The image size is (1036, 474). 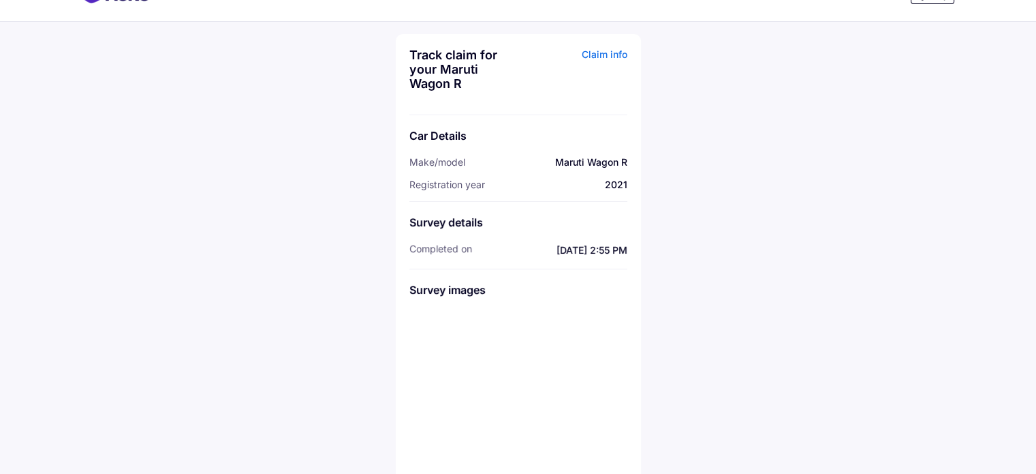 What do you see at coordinates (616, 184) in the screenshot?
I see `span: 2021` at bounding box center [616, 184].